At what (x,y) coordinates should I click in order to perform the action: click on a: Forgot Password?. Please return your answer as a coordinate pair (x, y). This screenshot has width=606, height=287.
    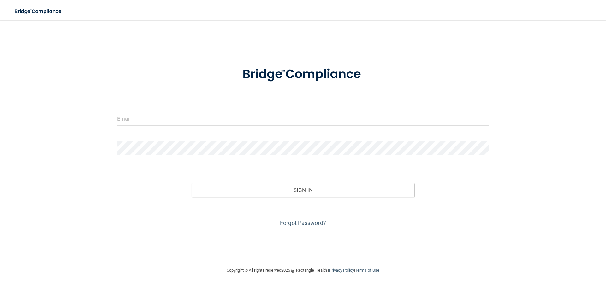
    Looking at the image, I should click on (303, 223).